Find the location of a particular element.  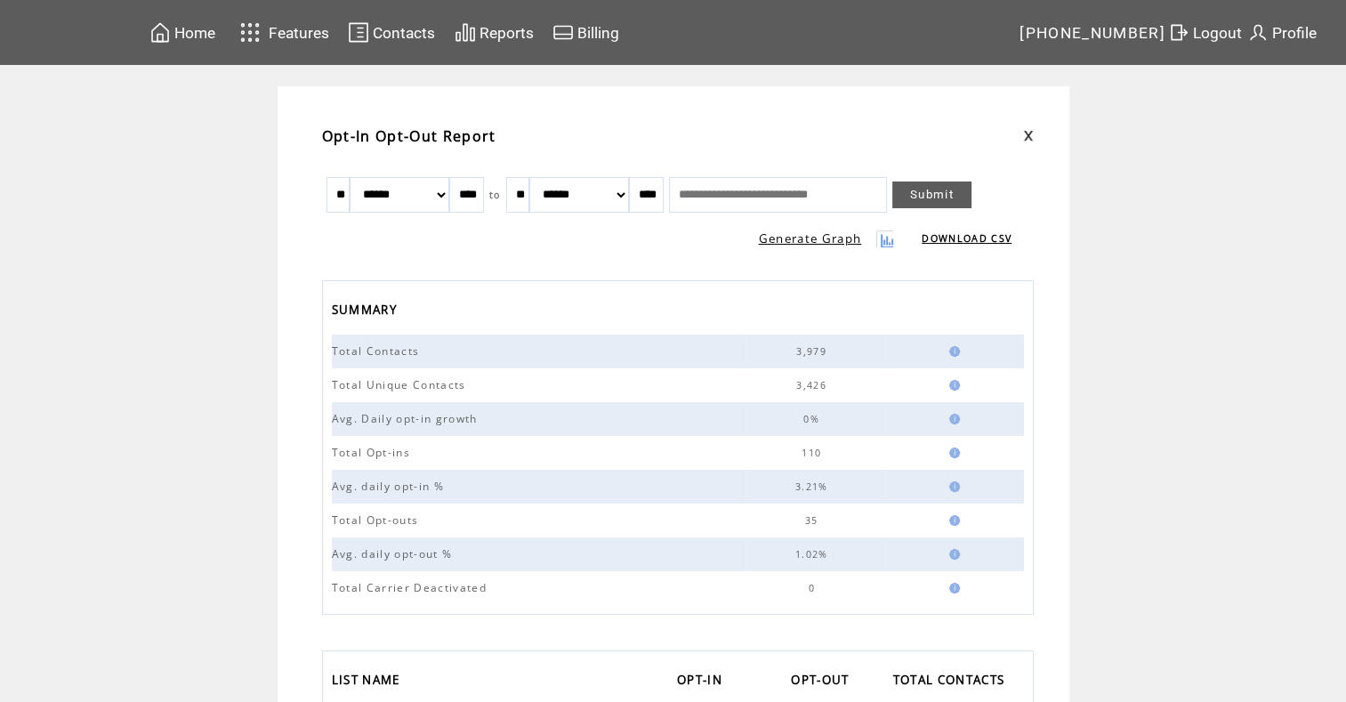

a: Profile is located at coordinates (1282, 32).